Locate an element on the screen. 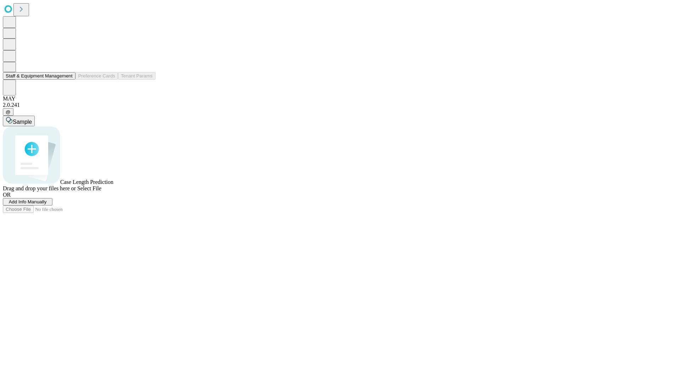  span: Select File is located at coordinates (89, 188).